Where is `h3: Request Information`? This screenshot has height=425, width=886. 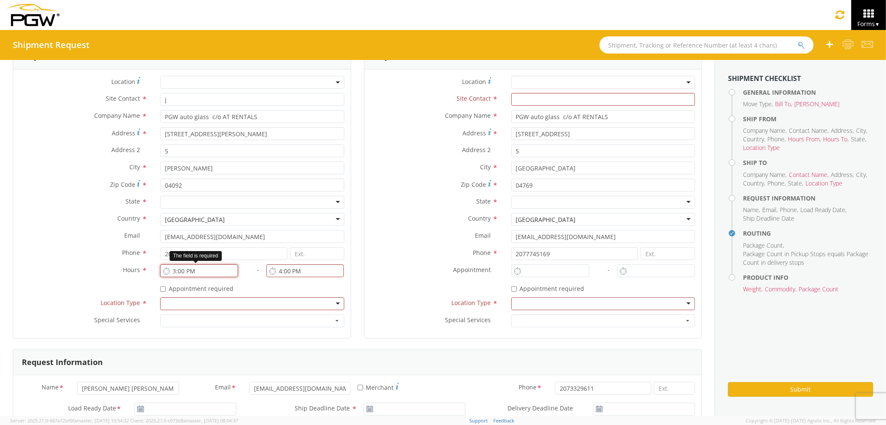
h3: Request Information is located at coordinates (62, 362).